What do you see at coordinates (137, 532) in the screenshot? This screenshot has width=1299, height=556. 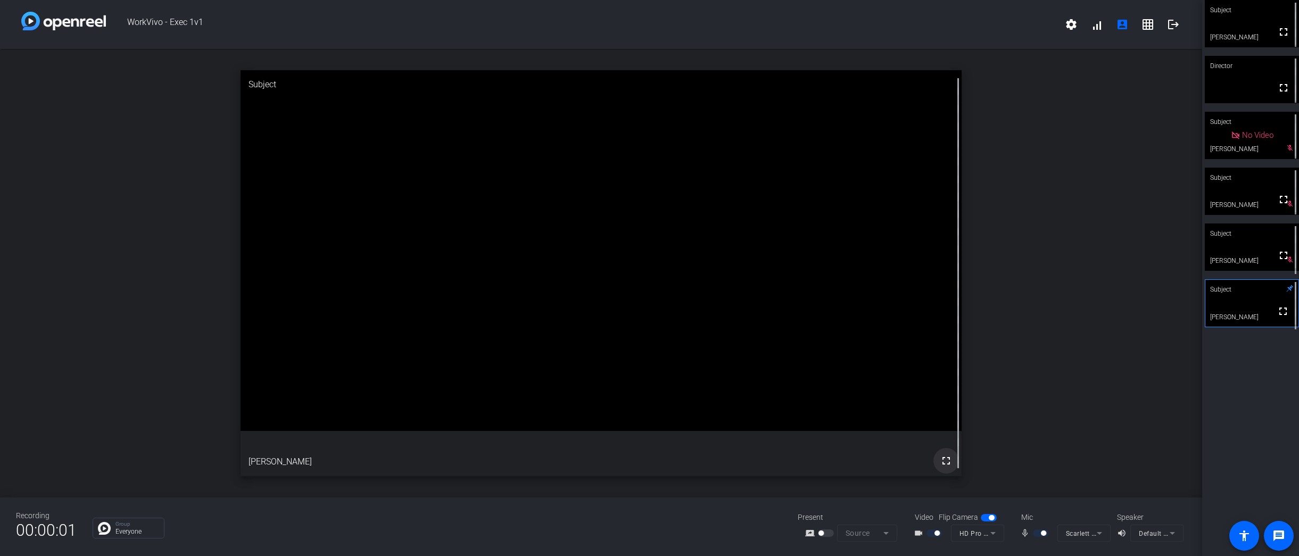 I see `p: Everyone` at bounding box center [137, 532].